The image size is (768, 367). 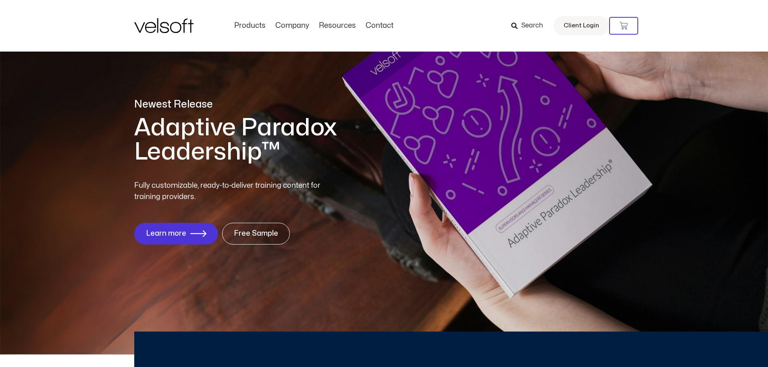 What do you see at coordinates (164, 25) in the screenshot?
I see `img: Velsoft Training Materials` at bounding box center [164, 25].